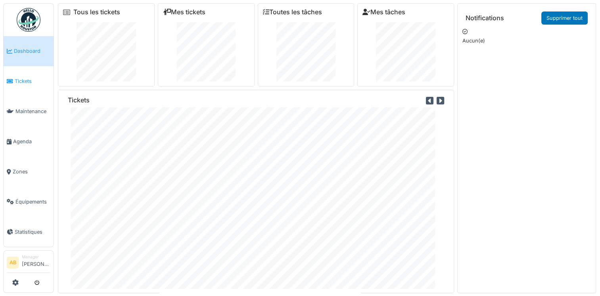 The image size is (600, 296). I want to click on a: Toutes les tâches, so click(292, 12).